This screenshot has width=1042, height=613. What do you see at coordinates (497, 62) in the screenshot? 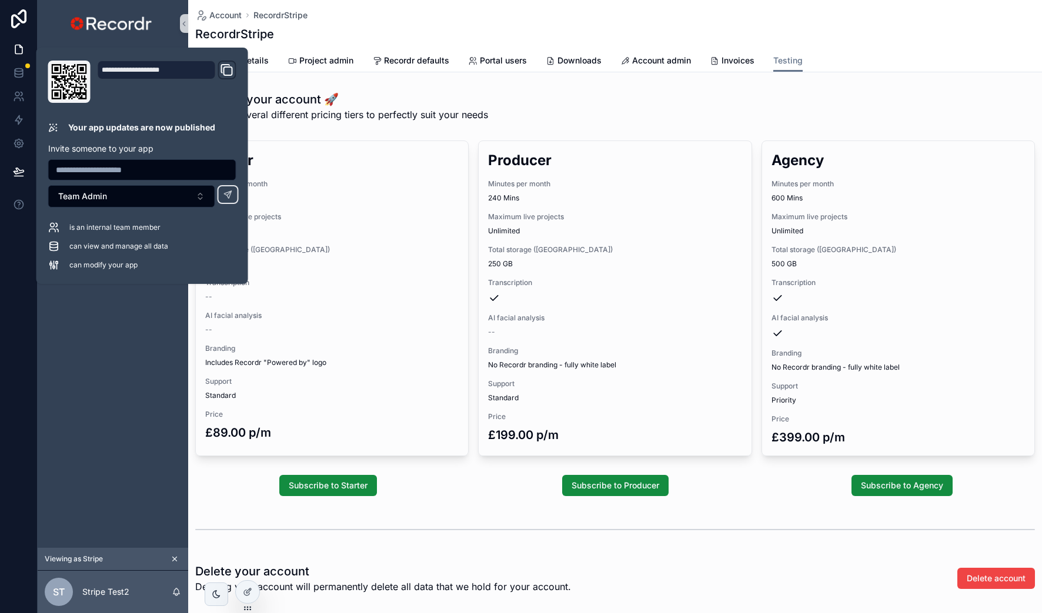
I see `a: Portal users` at bounding box center [497, 62].